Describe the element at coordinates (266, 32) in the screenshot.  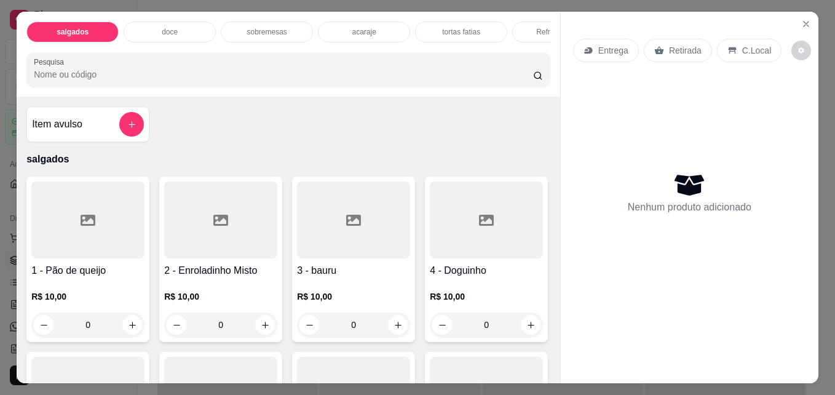
I see `p: sobremesas` at that location.